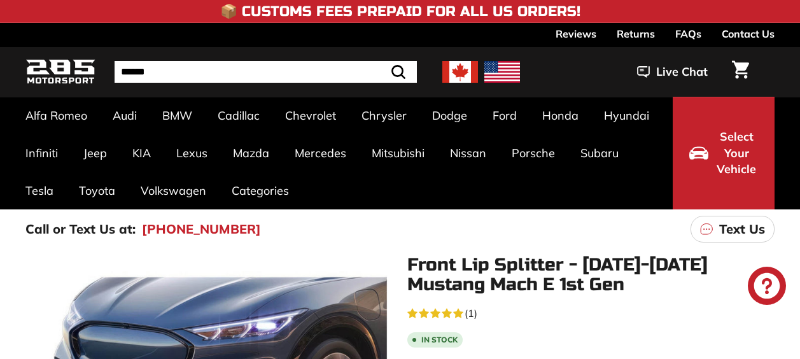 This screenshot has width=800, height=359. I want to click on a: Lexus, so click(192, 153).